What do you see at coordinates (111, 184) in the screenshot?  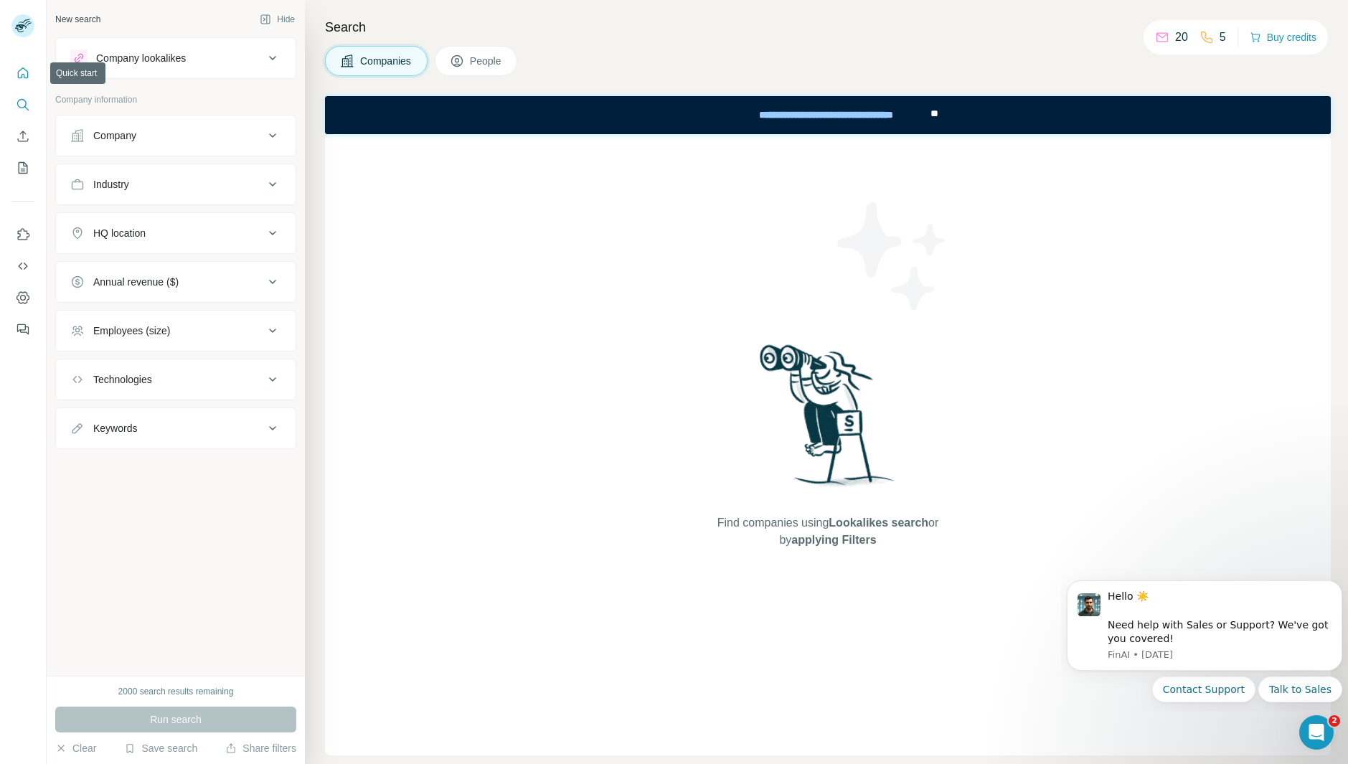 I see `div: Industry` at bounding box center [111, 184].